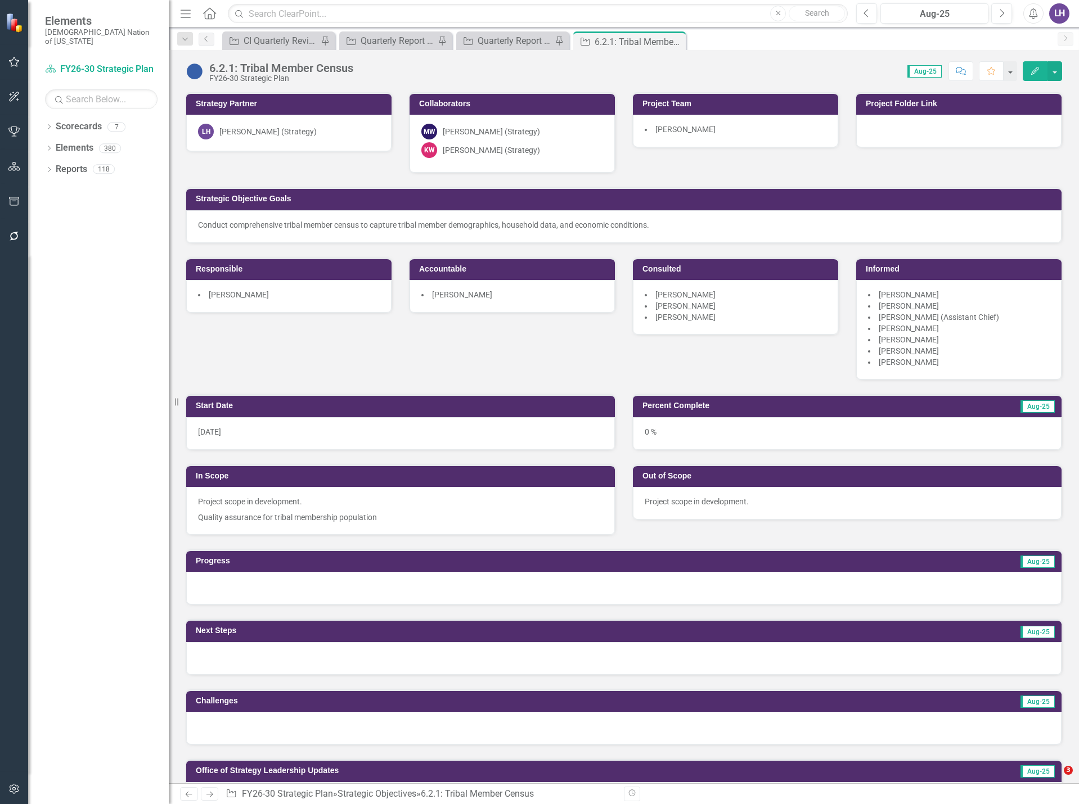 This screenshot has height=804, width=1079. Describe the element at coordinates (71, 169) in the screenshot. I see `a: Reports` at that location.